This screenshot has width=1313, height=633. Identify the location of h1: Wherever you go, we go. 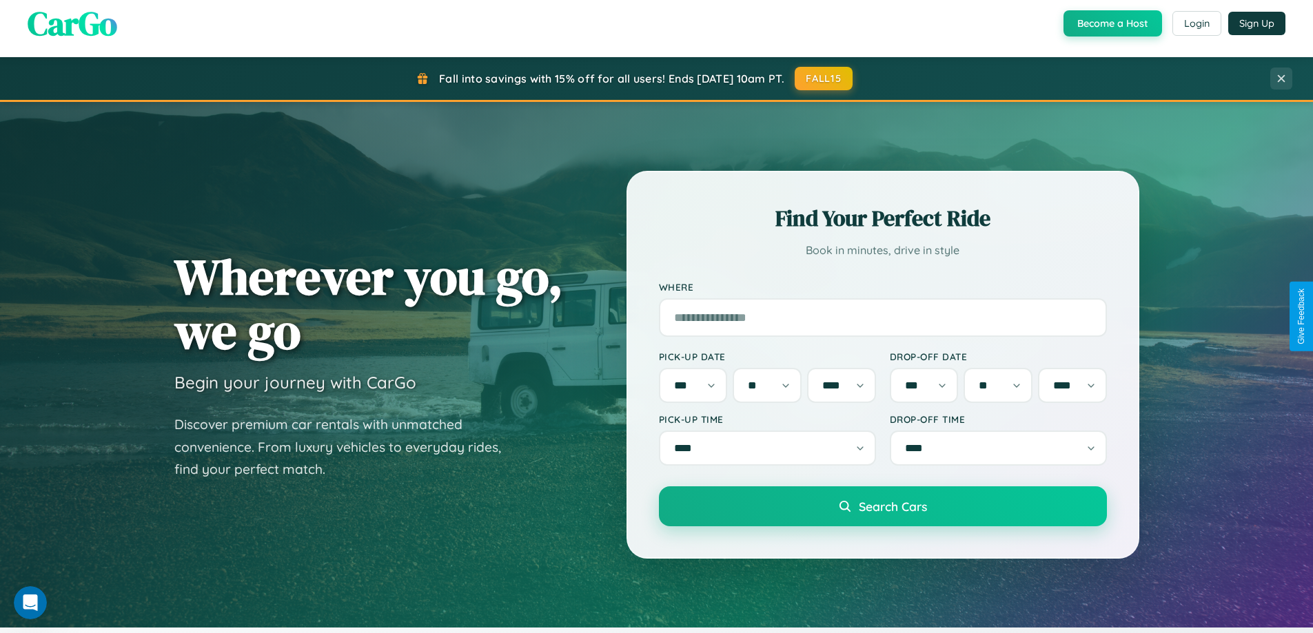
(369, 304).